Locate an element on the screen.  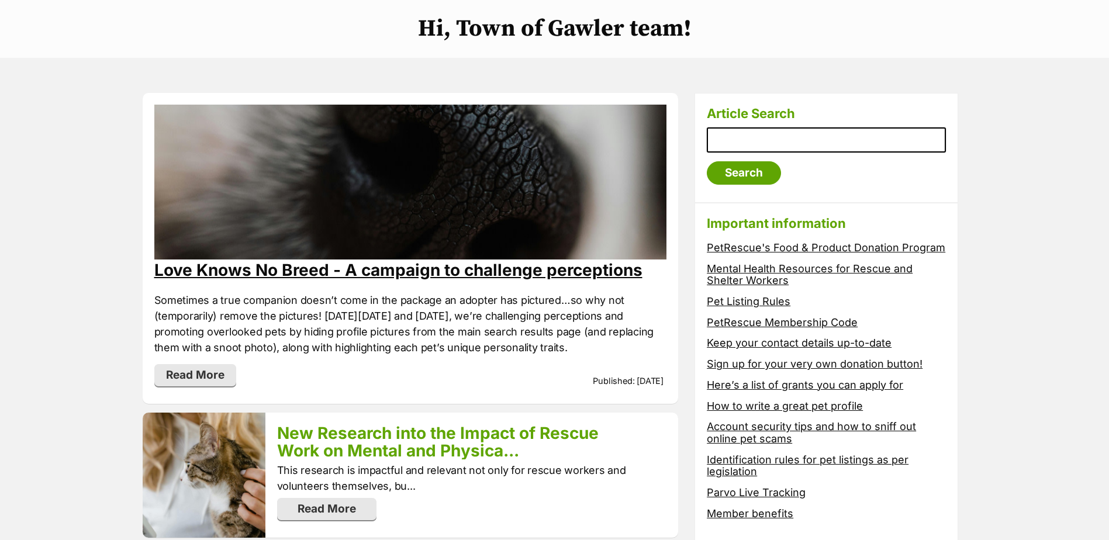
a: Member benefits is located at coordinates (750, 513).